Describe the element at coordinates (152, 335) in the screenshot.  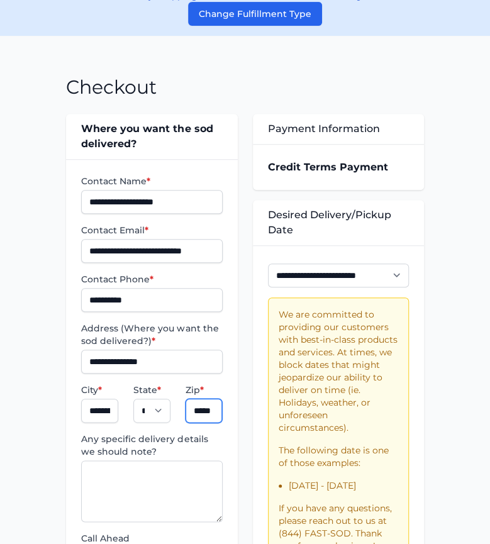
I see `label: Address (Where you want the sod delivered?)` at that location.